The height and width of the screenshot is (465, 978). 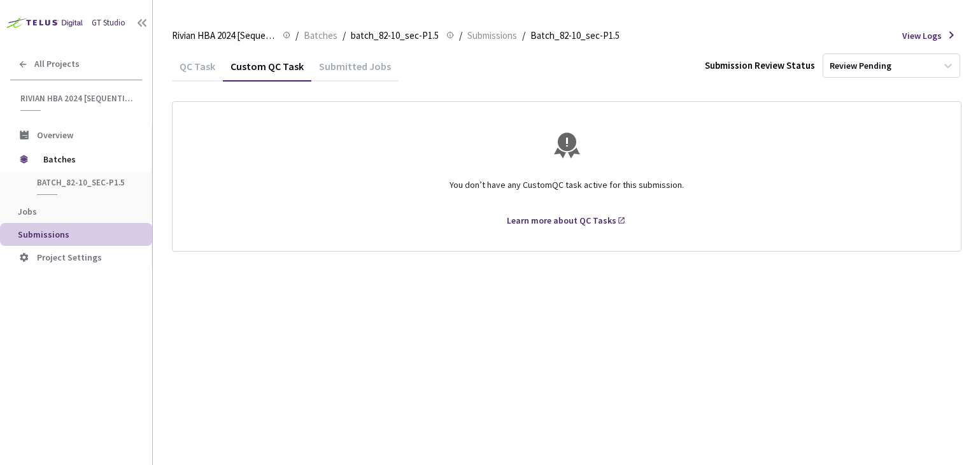 What do you see at coordinates (760, 65) in the screenshot?
I see `div: Submission Review Status` at bounding box center [760, 65].